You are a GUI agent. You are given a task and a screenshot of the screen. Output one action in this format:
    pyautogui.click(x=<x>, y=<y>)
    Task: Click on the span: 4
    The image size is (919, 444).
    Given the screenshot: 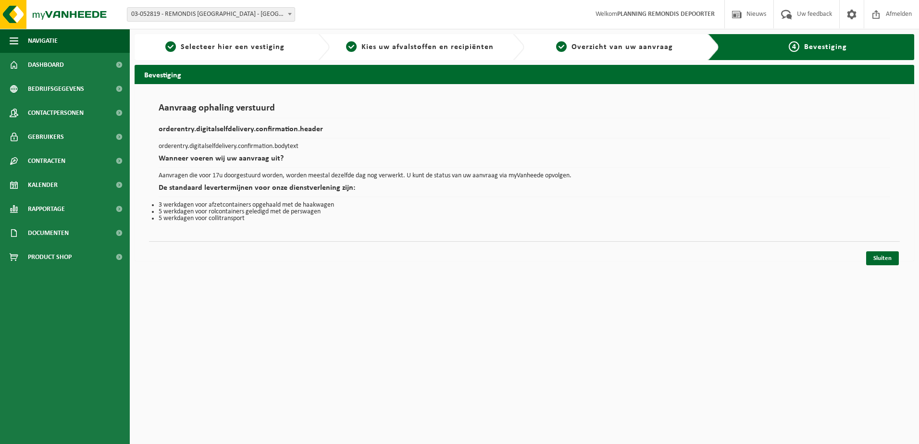 What is the action you would take?
    pyautogui.click(x=794, y=47)
    